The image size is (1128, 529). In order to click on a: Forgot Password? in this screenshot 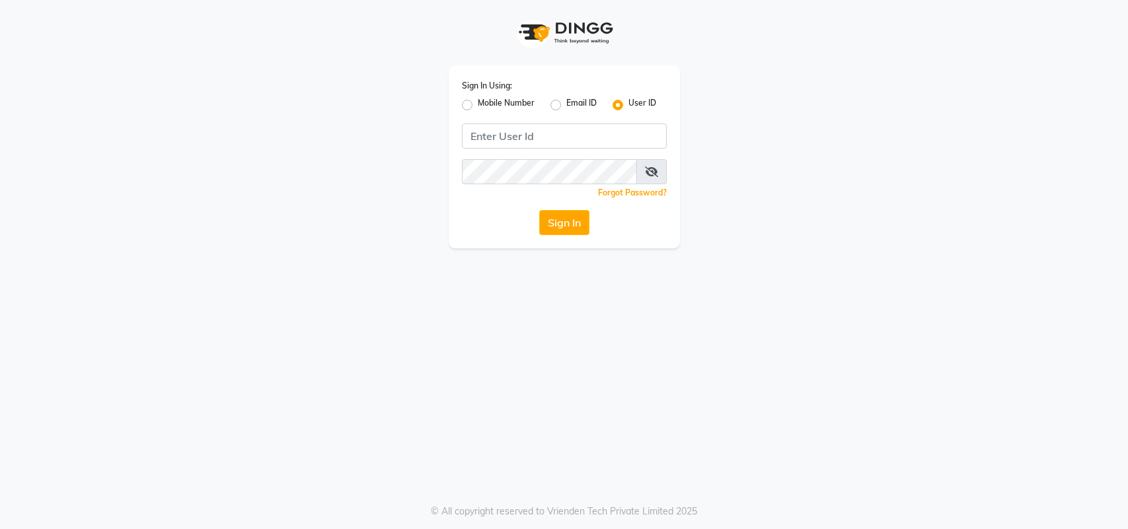, I will do `click(633, 192)`.